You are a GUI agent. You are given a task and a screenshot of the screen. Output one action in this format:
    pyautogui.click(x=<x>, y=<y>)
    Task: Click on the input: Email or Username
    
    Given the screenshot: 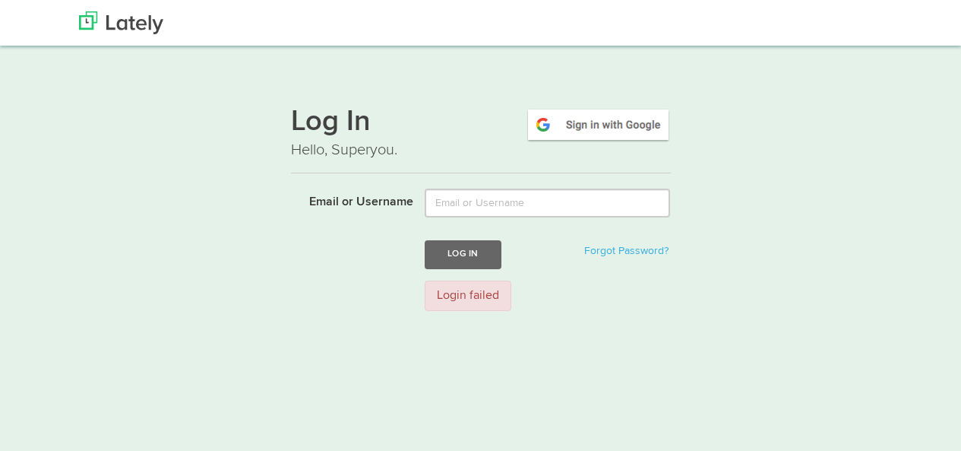 What is the action you would take?
    pyautogui.click(x=547, y=203)
    